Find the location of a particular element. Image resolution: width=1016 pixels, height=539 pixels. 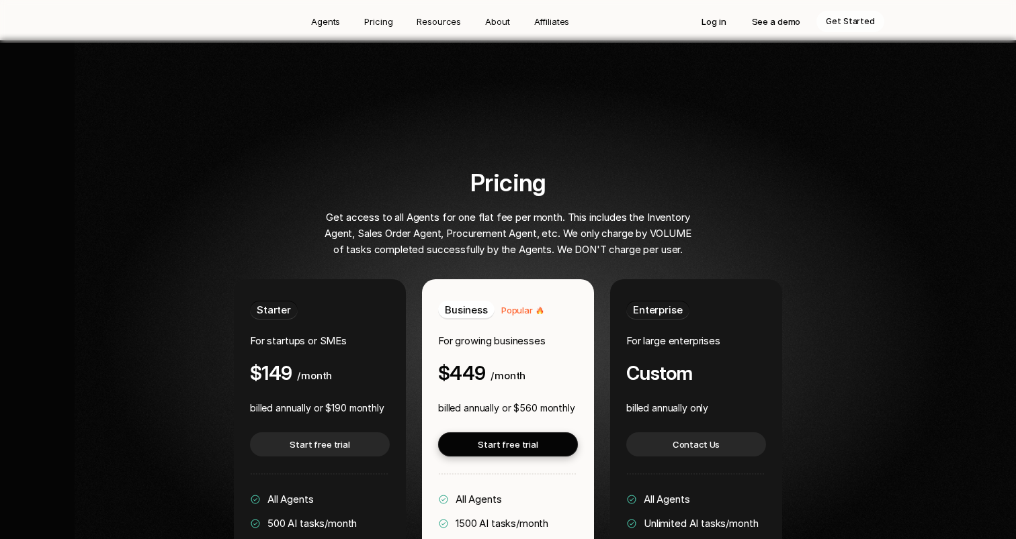

p: Get Started is located at coordinates (850, 21).